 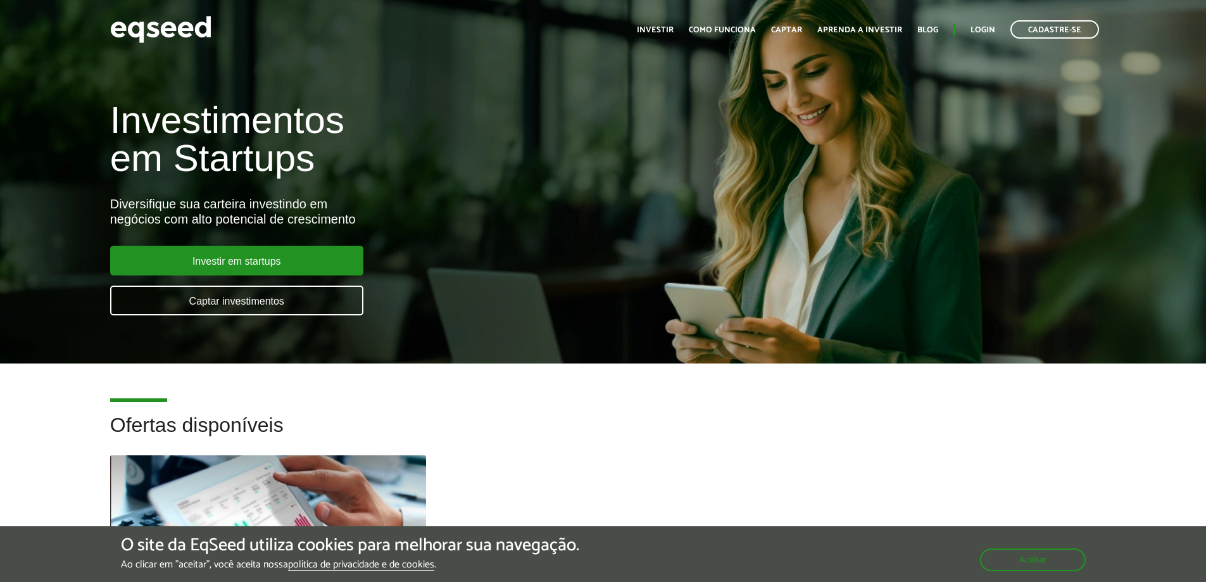 What do you see at coordinates (402, 139) in the screenshot?
I see `h1: Investimentos em Startups` at bounding box center [402, 139].